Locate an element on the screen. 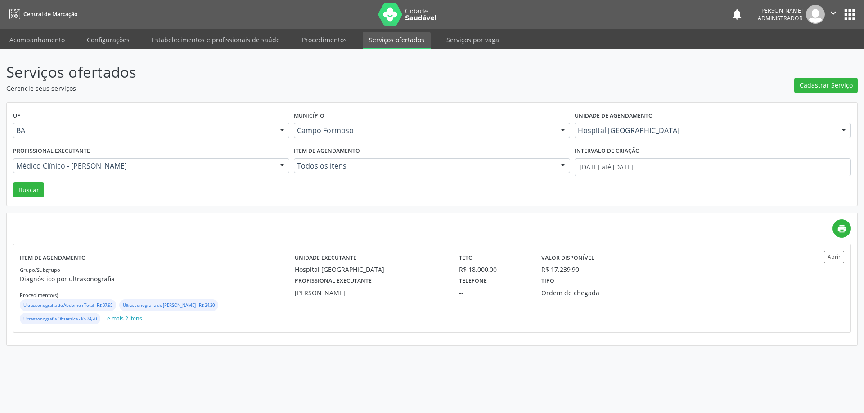 The image size is (864, 413). label: Valor disponível is located at coordinates (568, 258).